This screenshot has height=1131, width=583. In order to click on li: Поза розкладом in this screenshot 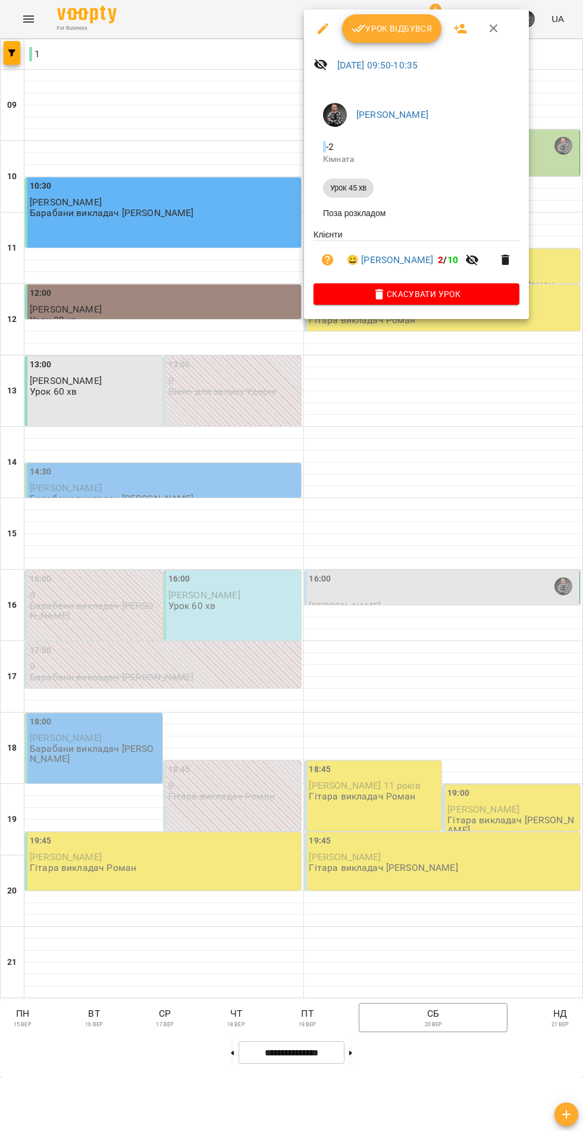, I will do `click(417, 213)`.